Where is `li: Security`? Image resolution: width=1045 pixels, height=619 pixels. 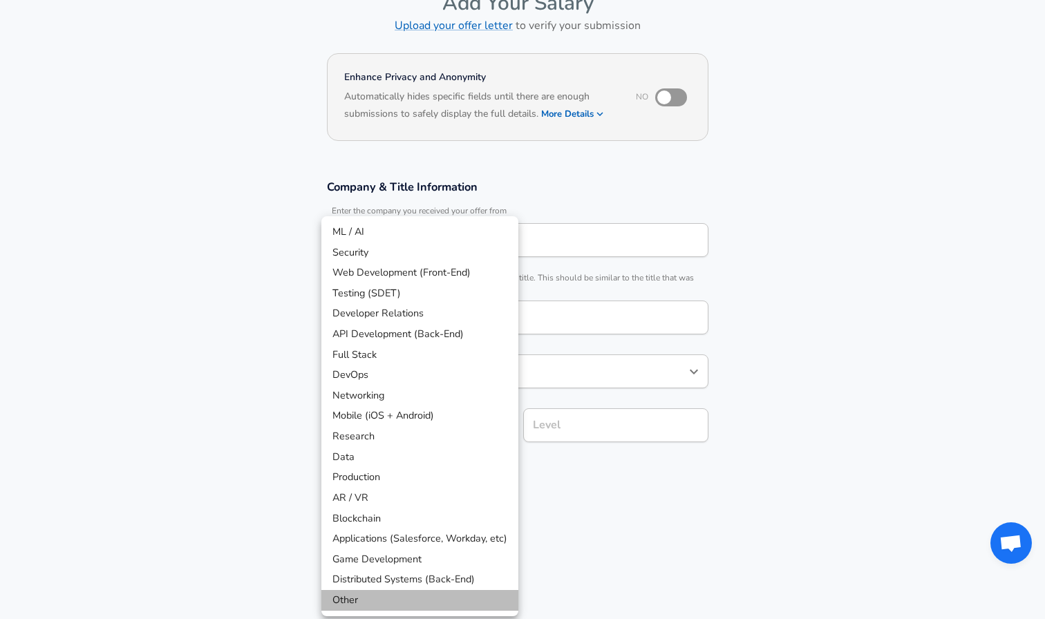
li: Security is located at coordinates (419, 253).